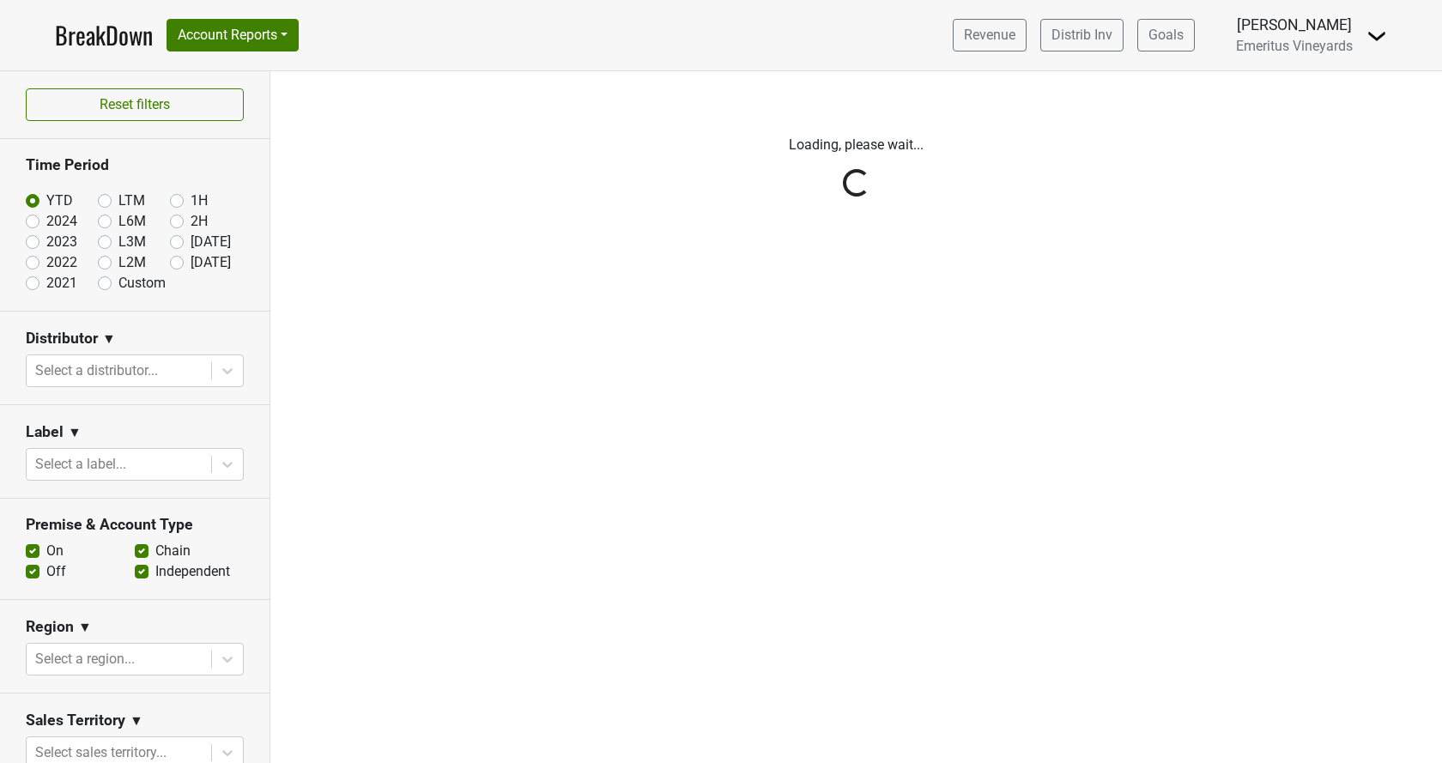  I want to click on img: Dropdown Menu, so click(1377, 36).